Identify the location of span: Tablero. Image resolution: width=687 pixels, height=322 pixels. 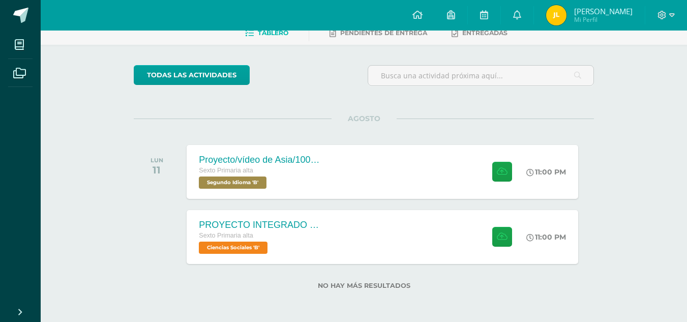
(273, 33).